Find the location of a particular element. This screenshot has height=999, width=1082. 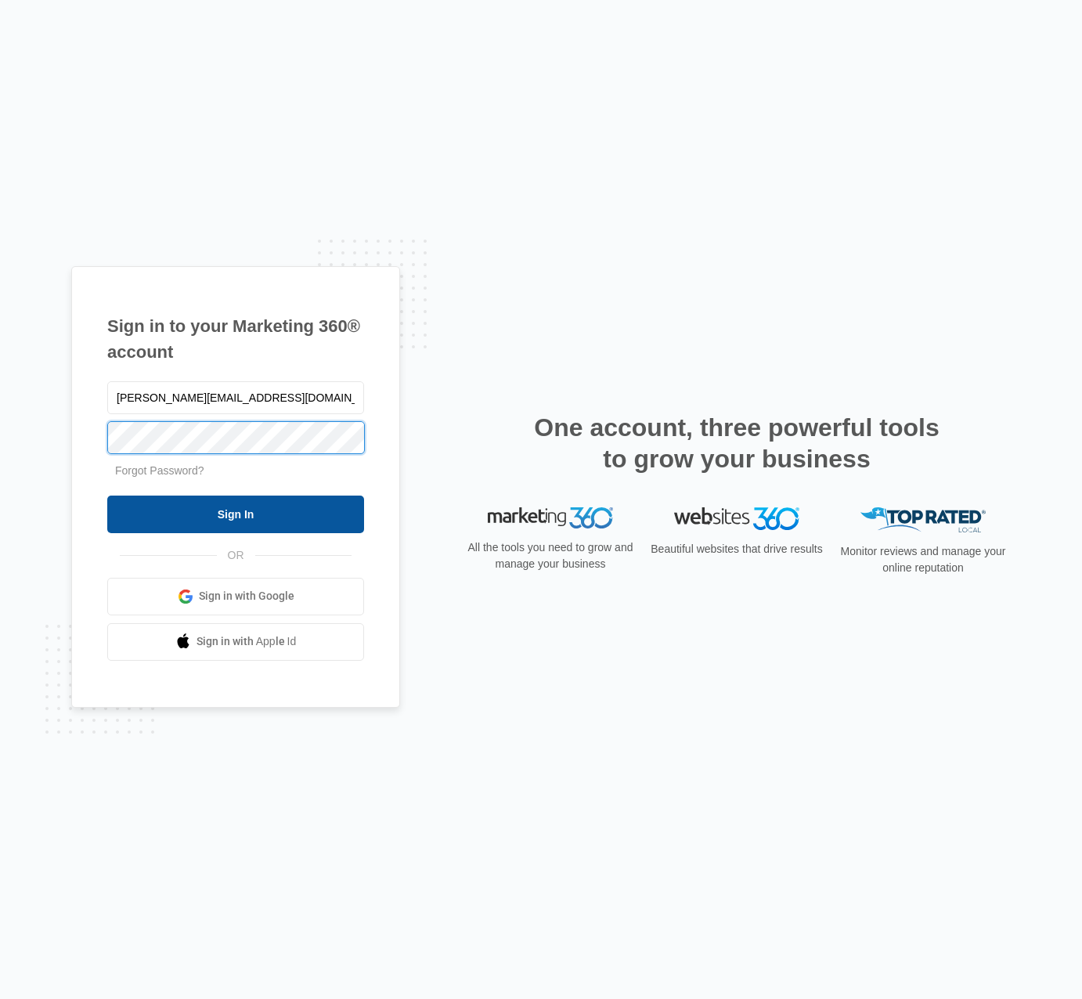

a: Sign in with Google is located at coordinates (236, 597).